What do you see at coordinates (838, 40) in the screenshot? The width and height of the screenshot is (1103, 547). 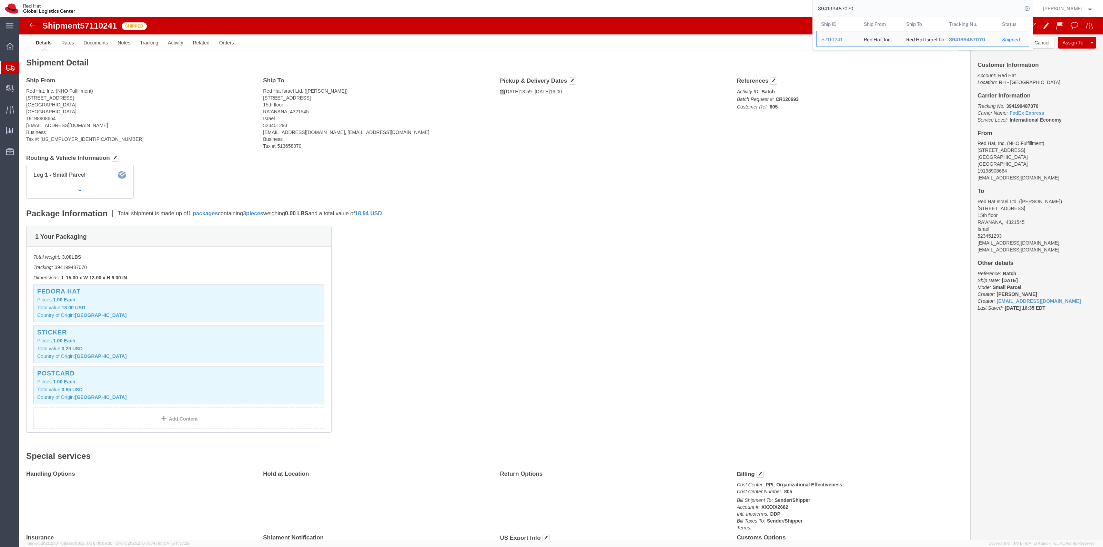 I see `div: 57110241` at bounding box center [838, 40].